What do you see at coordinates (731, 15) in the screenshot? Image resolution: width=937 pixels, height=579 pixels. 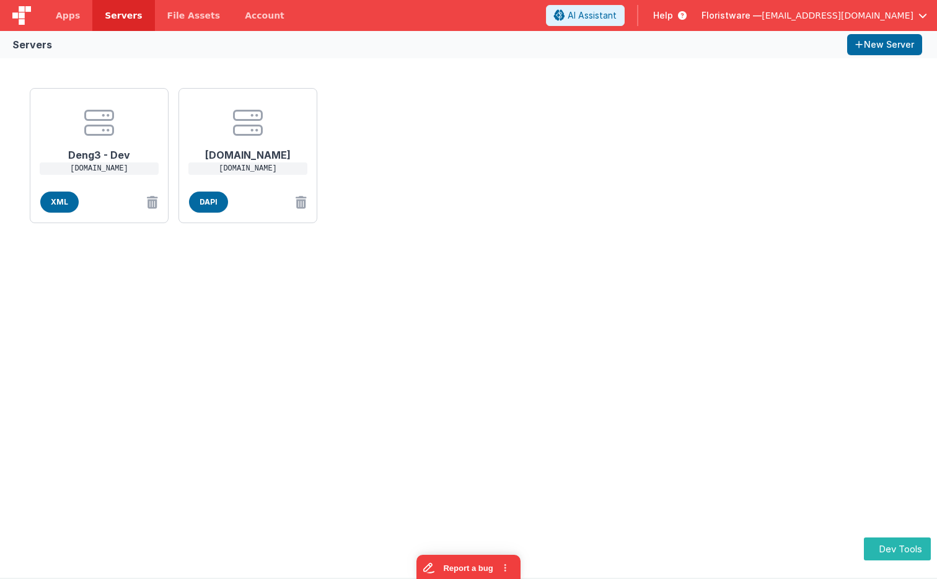 I see `span: Floristware —` at bounding box center [731, 15].